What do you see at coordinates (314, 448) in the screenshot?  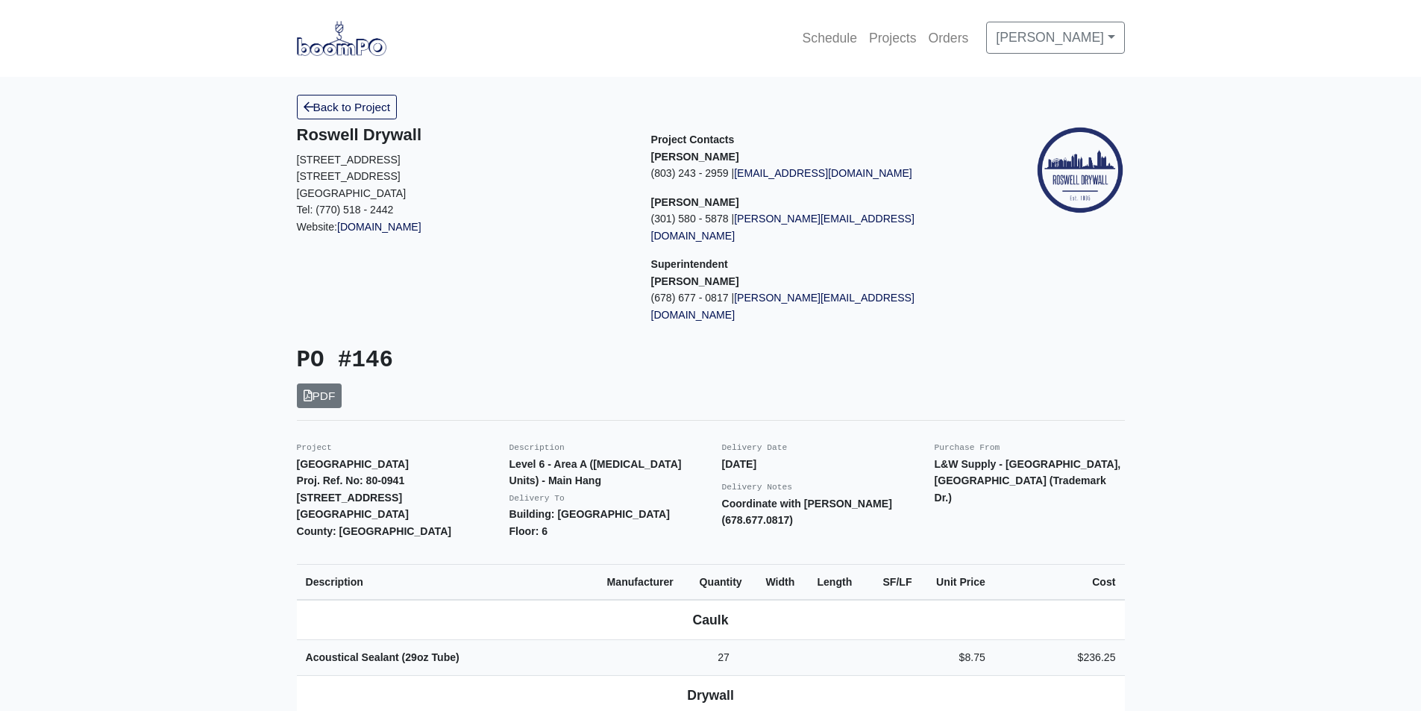 I see `small: Project` at bounding box center [314, 448].